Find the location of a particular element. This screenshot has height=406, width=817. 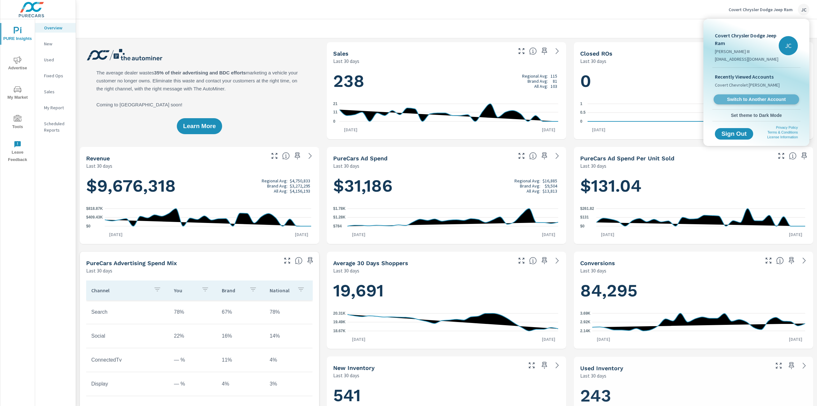

span: Set theme to Dark Mode is located at coordinates (757, 115).